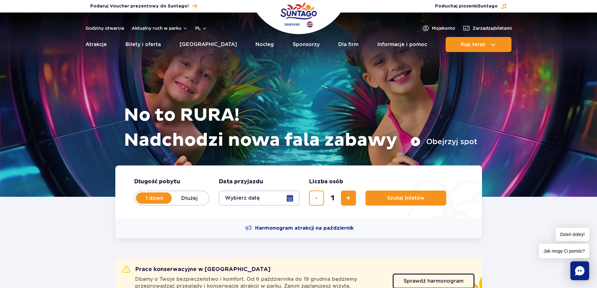 The width and height of the screenshot is (597, 288). I want to click on input: liczba biletów, so click(333, 198).